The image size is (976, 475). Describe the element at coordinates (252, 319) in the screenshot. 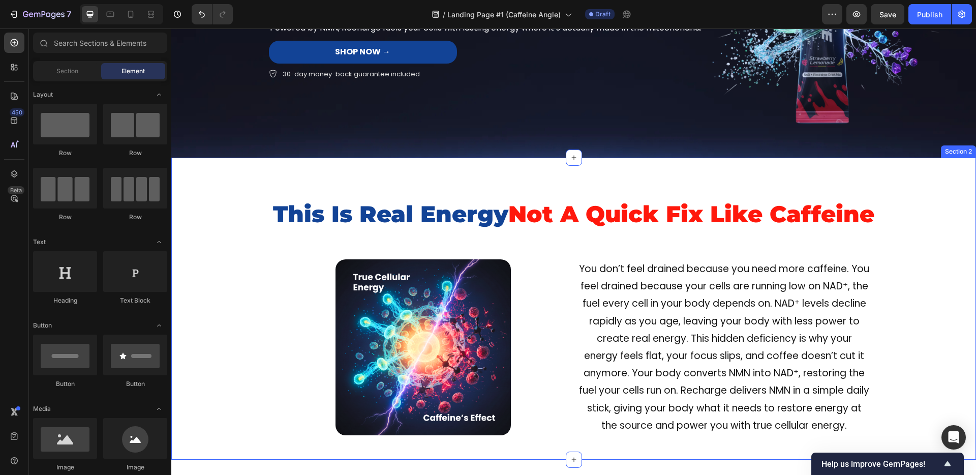

I see `img: gempages_583996418721579843-0f8908d7-fecb-4b04-ab7a-d791ff43759a.png` at that location.